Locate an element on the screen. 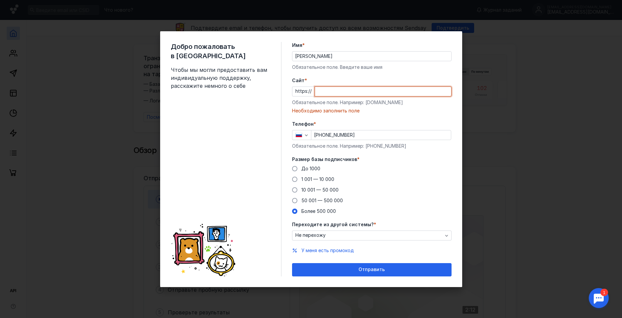  div: Обязательное поле. Введите ваше имя is located at coordinates (372, 67).